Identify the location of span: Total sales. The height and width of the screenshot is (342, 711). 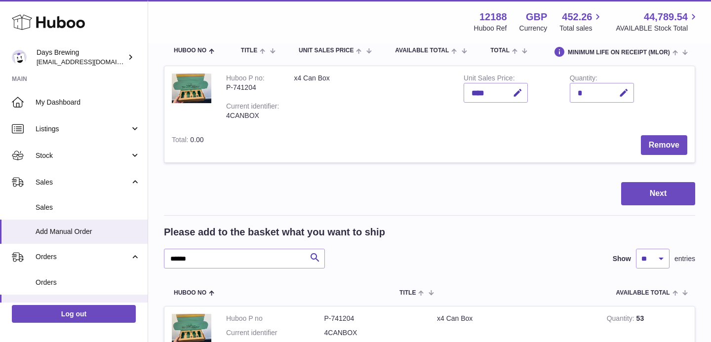
(581, 28).